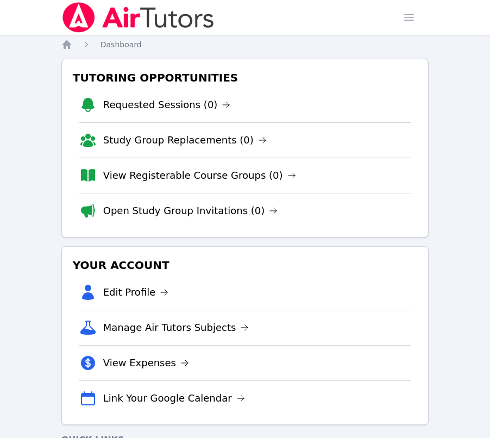  What do you see at coordinates (185, 140) in the screenshot?
I see `a: Study Group Replacements (0)` at bounding box center [185, 140].